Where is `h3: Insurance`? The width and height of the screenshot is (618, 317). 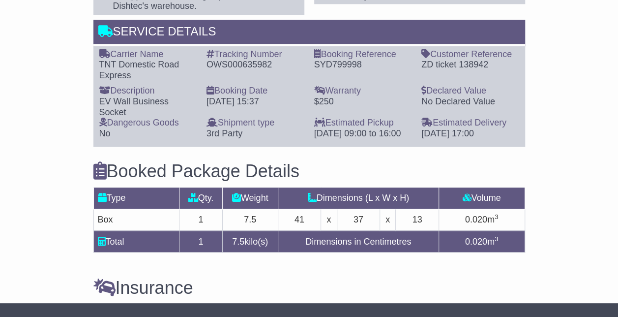
h3: Insurance is located at coordinates (309, 287).